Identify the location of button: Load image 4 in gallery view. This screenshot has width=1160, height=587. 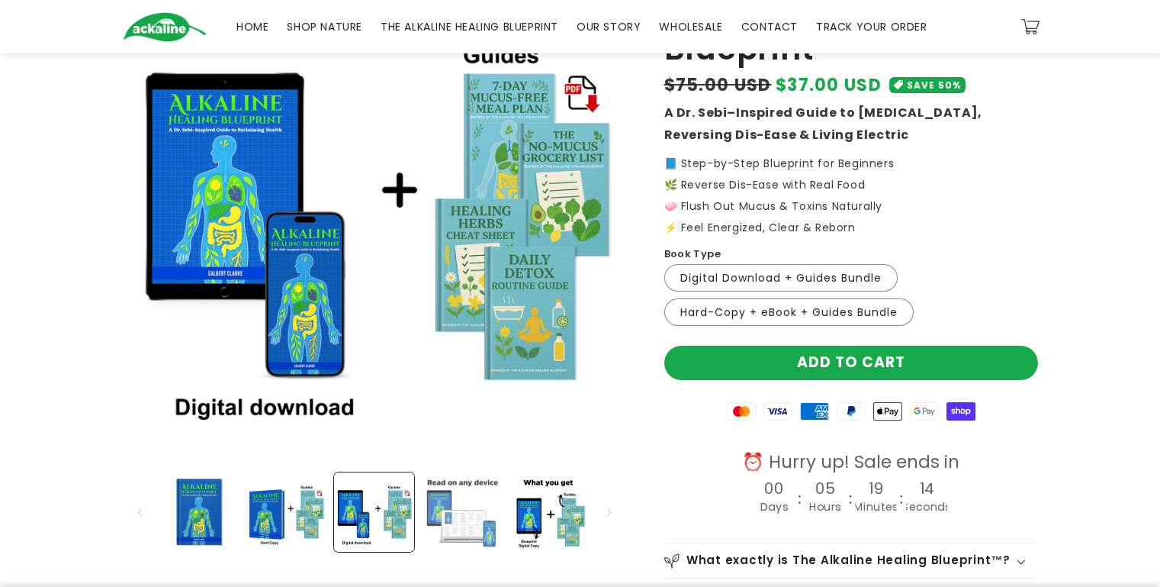
(462, 512).